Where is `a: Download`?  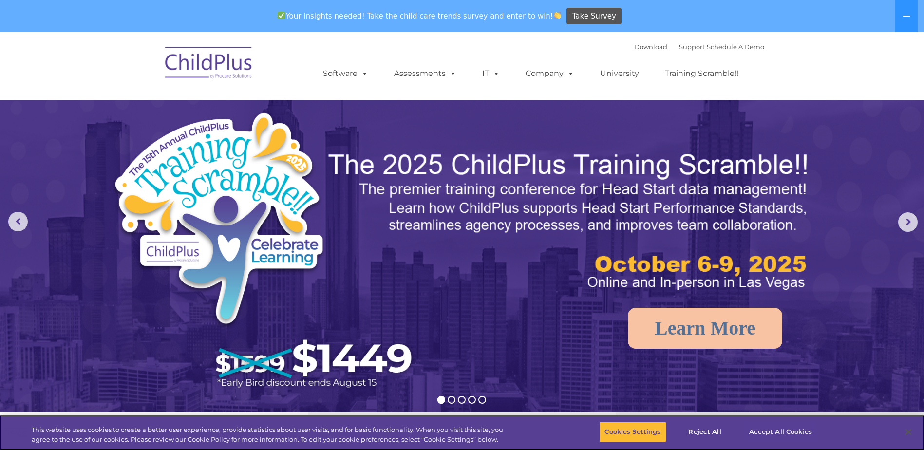
a: Download is located at coordinates (651, 47).